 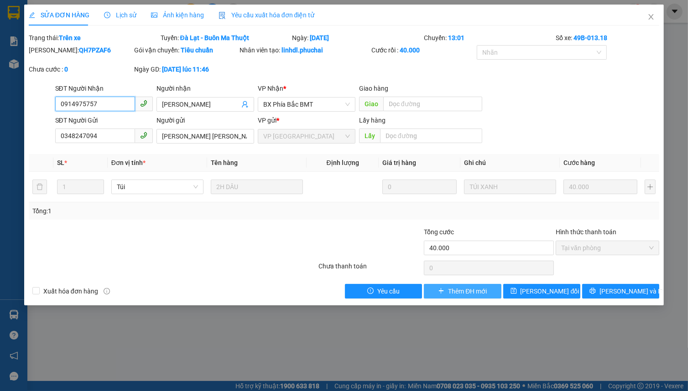 What do you see at coordinates (306, 120) in the screenshot?
I see `div: VP gửi` at bounding box center [306, 120].